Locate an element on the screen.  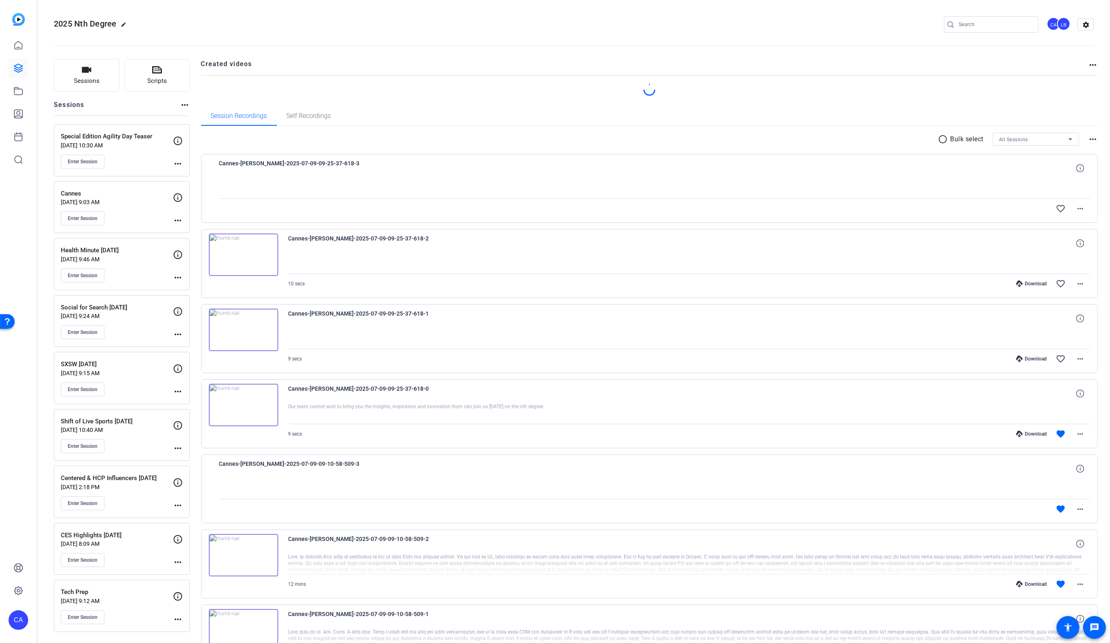
span: 10 secs is located at coordinates (297, 284).